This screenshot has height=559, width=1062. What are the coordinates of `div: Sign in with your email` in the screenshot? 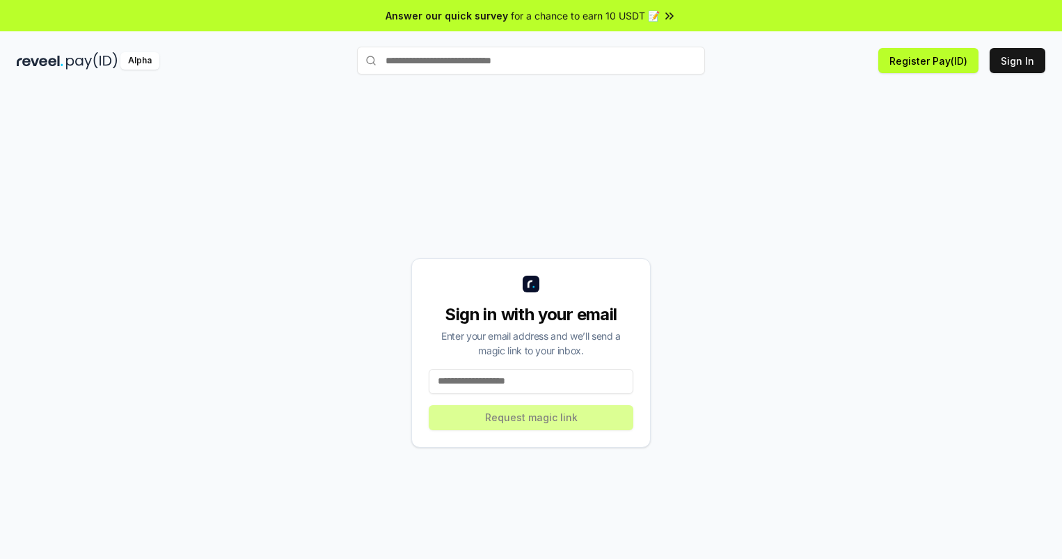 It's located at (531, 314).